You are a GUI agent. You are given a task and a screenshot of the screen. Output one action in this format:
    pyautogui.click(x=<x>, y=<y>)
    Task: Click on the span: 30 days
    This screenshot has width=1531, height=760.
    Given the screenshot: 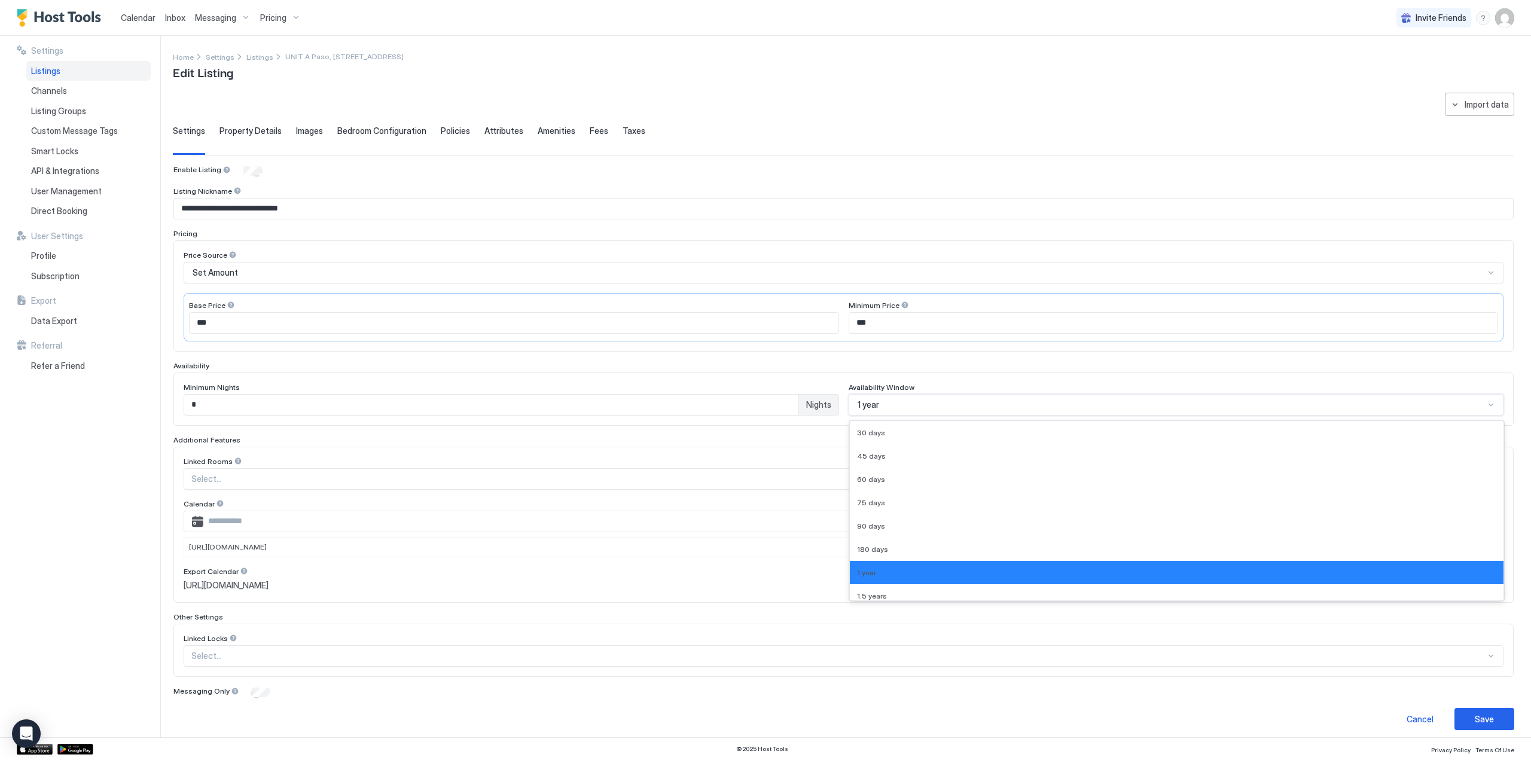 What is the action you would take?
    pyautogui.click(x=871, y=432)
    